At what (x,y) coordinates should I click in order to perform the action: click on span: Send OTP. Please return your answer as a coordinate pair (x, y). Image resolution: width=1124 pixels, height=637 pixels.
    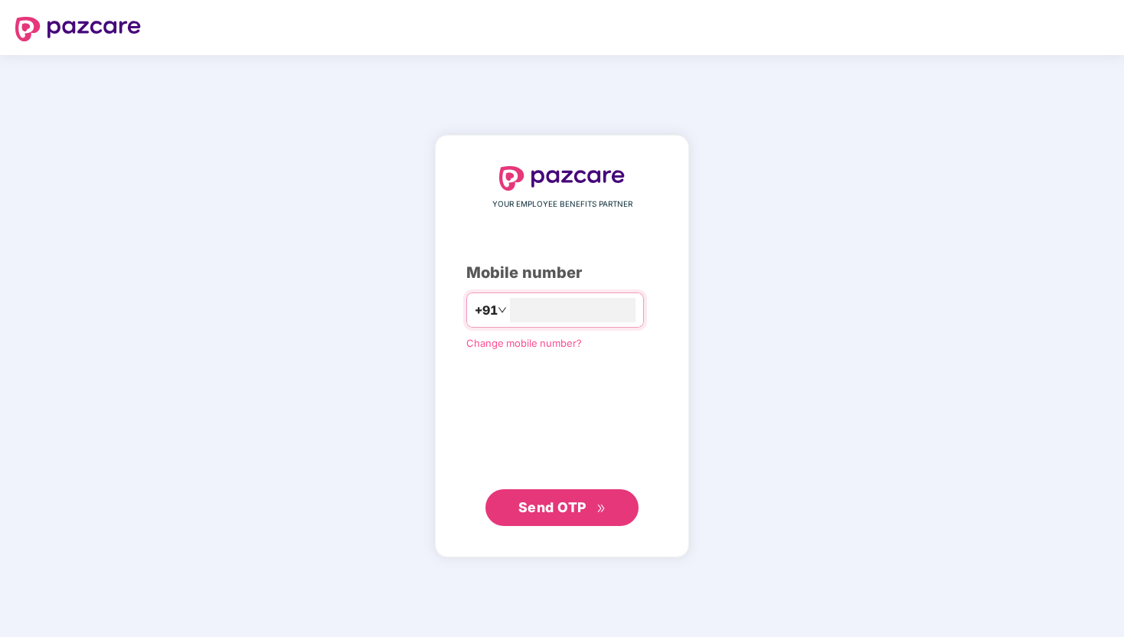
    Looking at the image, I should click on (552, 507).